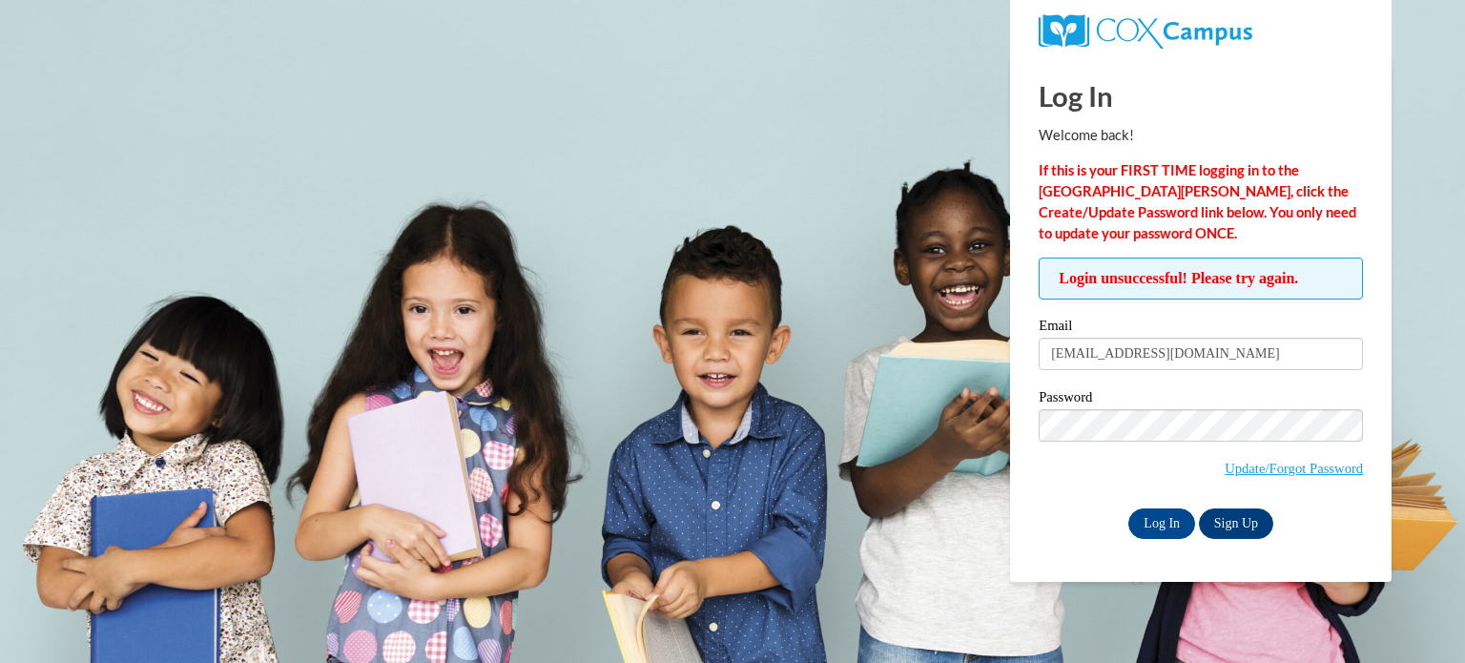 The image size is (1465, 663). Describe the element at coordinates (1201, 31) in the screenshot. I see `a: COX Campus` at that location.